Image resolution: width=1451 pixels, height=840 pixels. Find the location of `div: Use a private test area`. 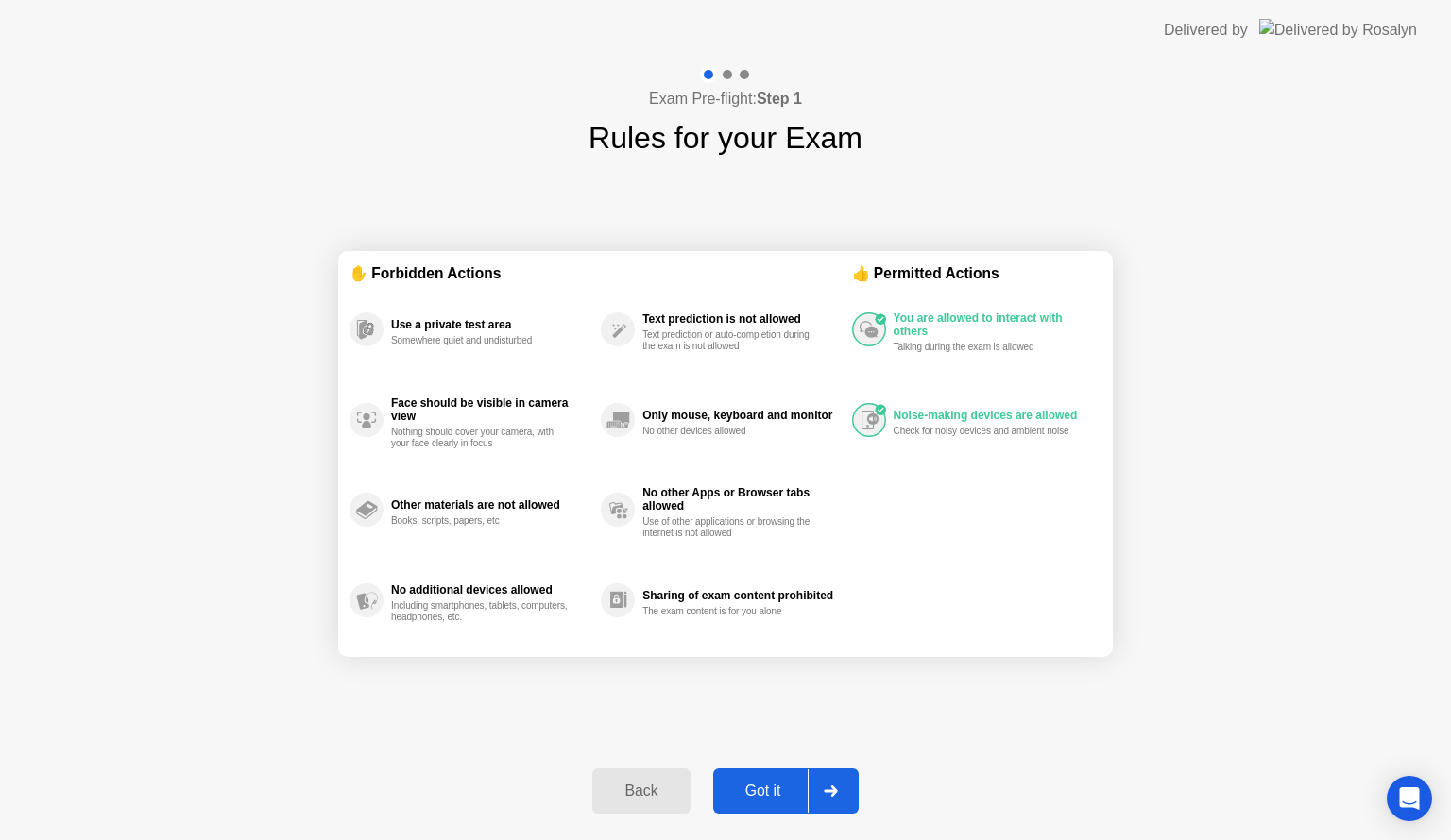

div: Use a private test area is located at coordinates (491, 325).